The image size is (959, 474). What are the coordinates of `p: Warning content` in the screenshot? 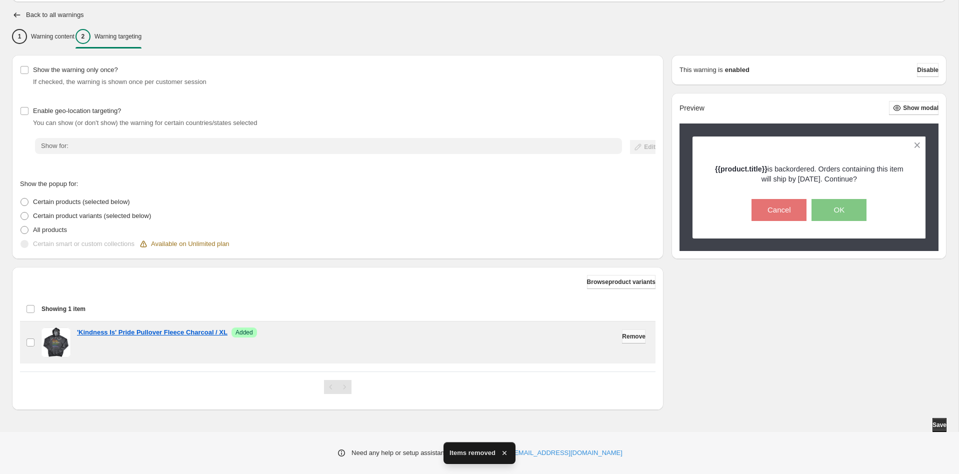 It's located at (52, 36).